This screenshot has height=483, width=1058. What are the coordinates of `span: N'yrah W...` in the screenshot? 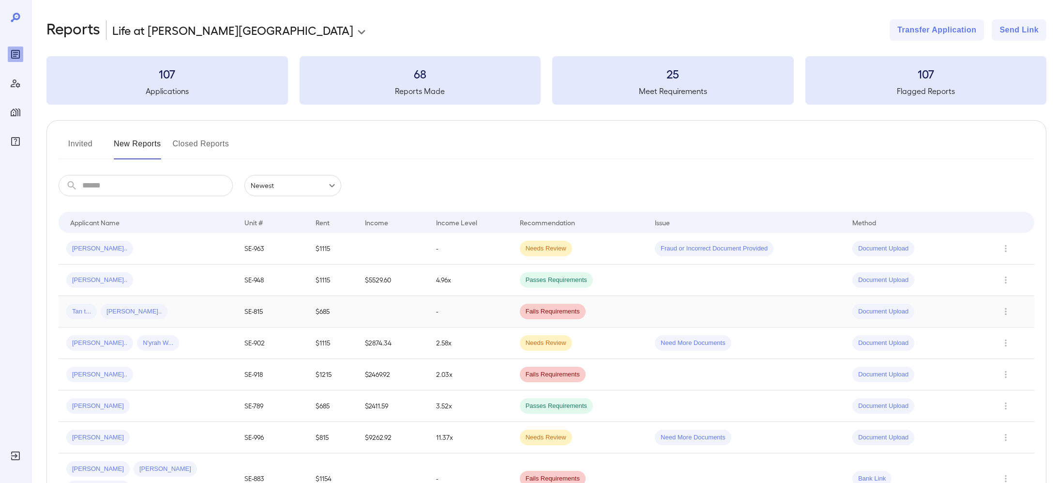 It's located at (158, 343).